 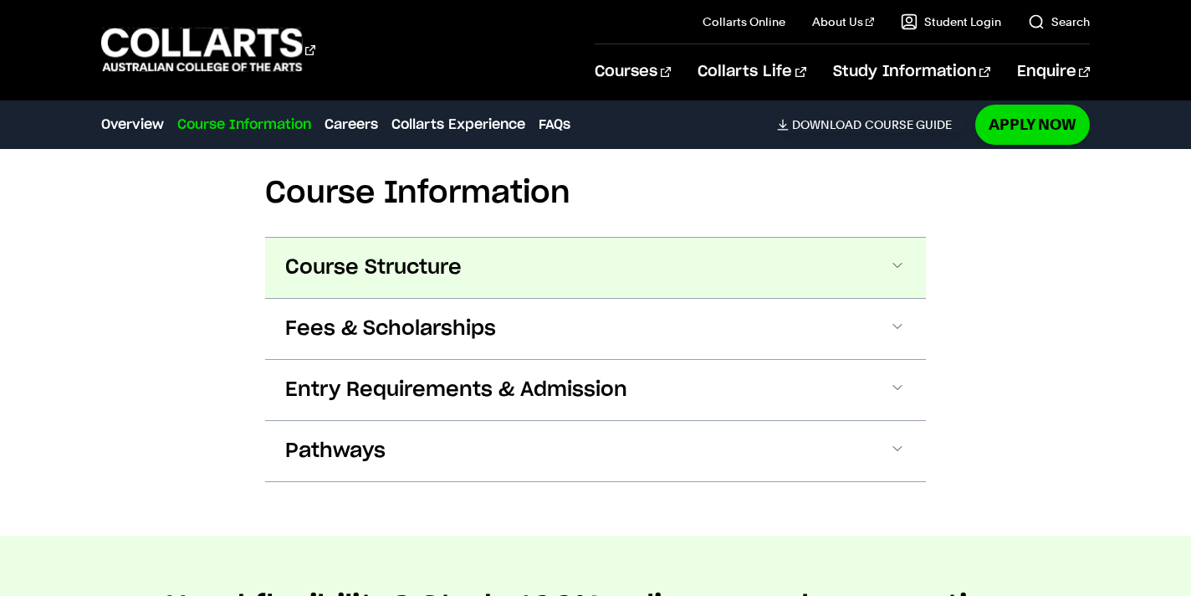 I want to click on a: Search, so click(x=1059, y=22).